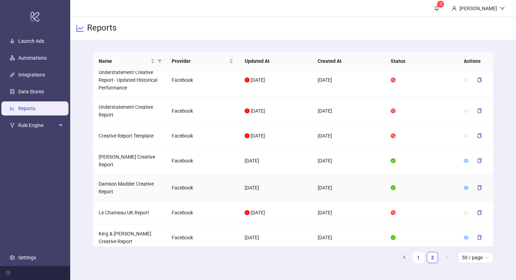 The width and height of the screenshot is (516, 280). What do you see at coordinates (454, 8) in the screenshot?
I see `span: user` at bounding box center [454, 8].